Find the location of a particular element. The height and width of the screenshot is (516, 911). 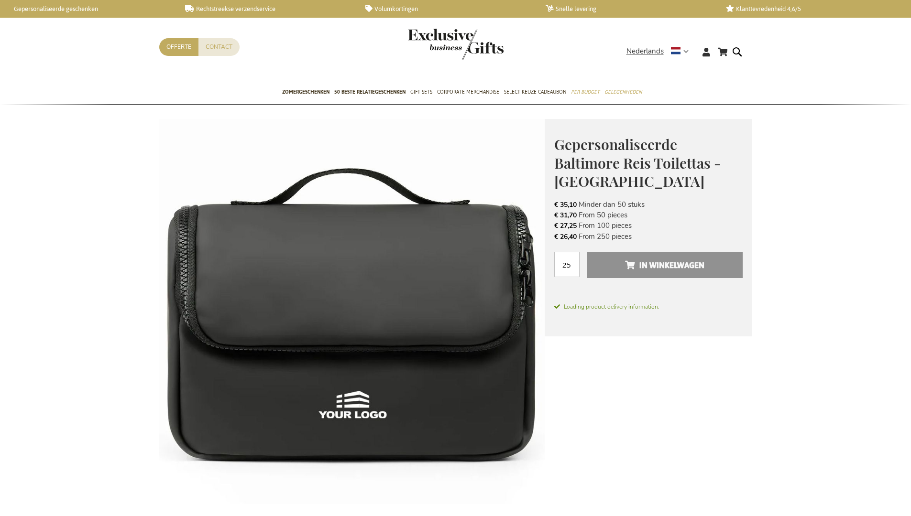

span: 50 beste relatiegeschenken is located at coordinates (370, 92).